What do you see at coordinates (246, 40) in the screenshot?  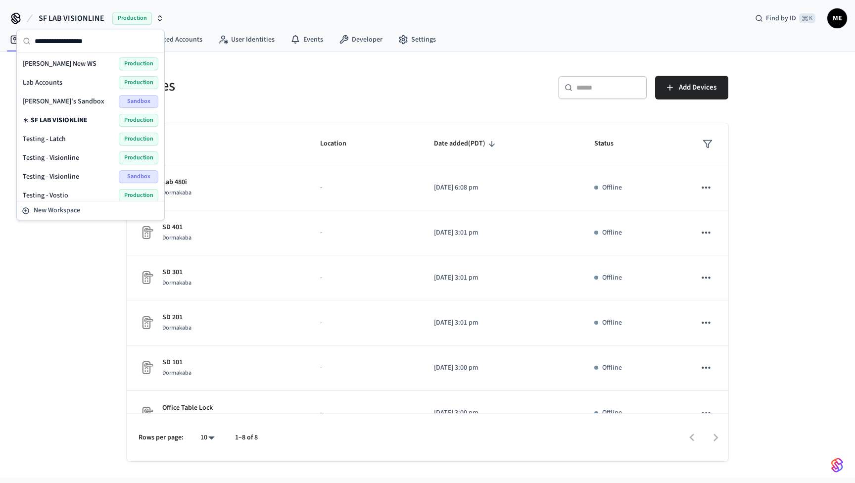 I see `a: User Identities` at bounding box center [246, 40].